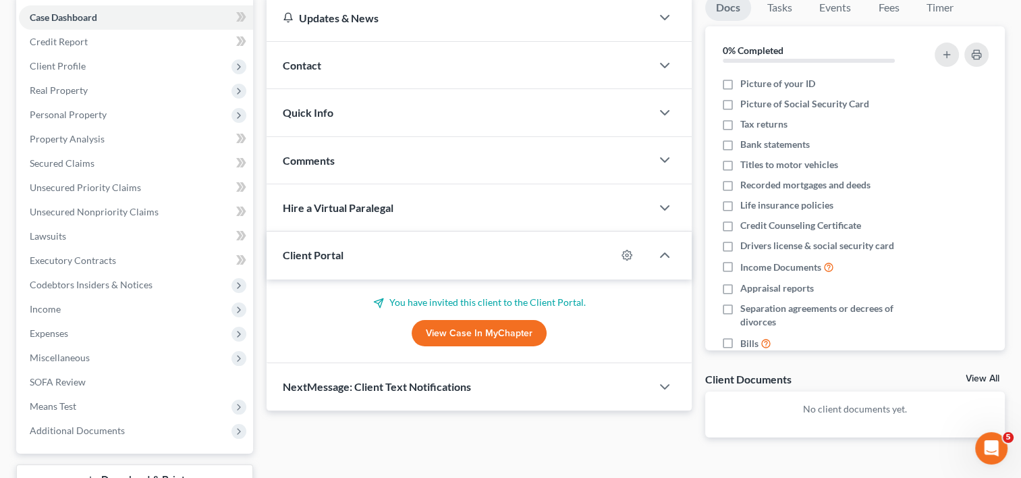  Describe the element at coordinates (68, 114) in the screenshot. I see `span: Personal Property` at that location.